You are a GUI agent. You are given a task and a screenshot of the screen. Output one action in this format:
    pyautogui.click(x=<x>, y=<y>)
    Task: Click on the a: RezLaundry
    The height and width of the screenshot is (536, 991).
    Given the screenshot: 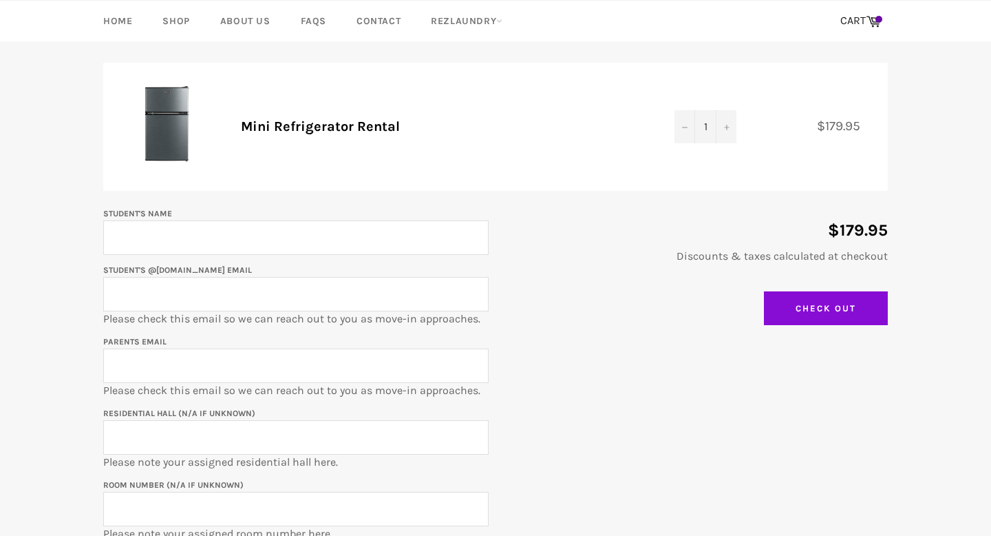 What is the action you would take?
    pyautogui.click(x=467, y=21)
    